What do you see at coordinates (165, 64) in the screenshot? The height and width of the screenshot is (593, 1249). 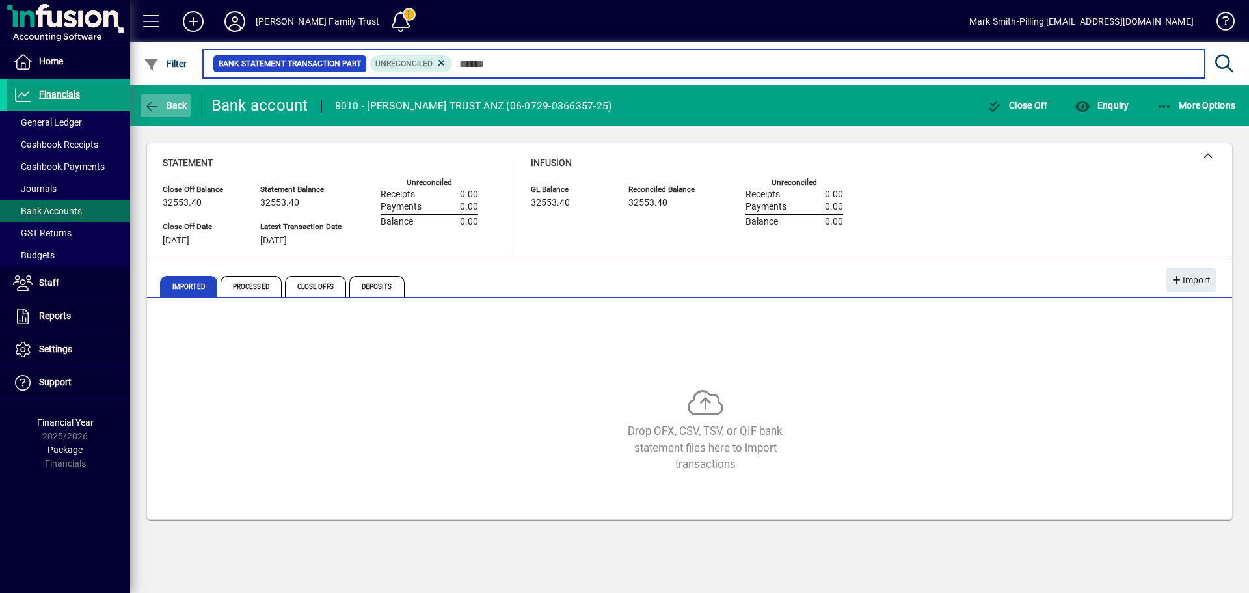 I see `button: Filter` at bounding box center [165, 64].